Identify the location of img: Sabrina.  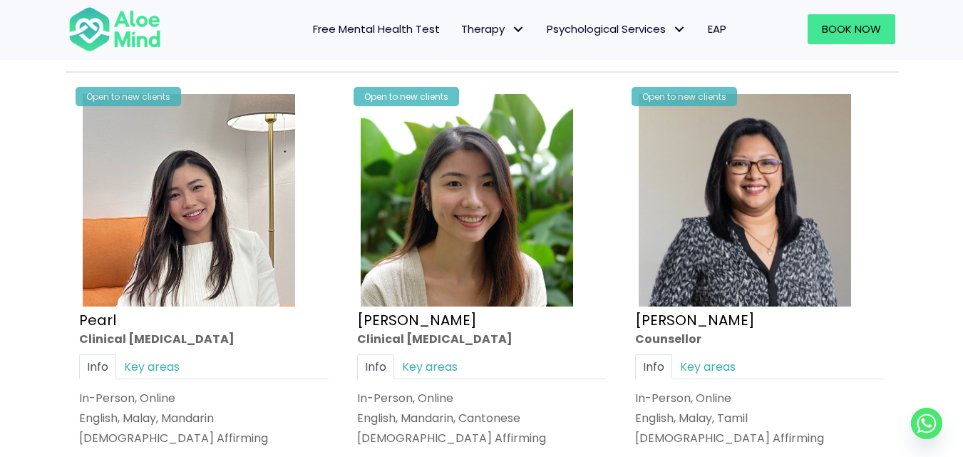
(745, 200).